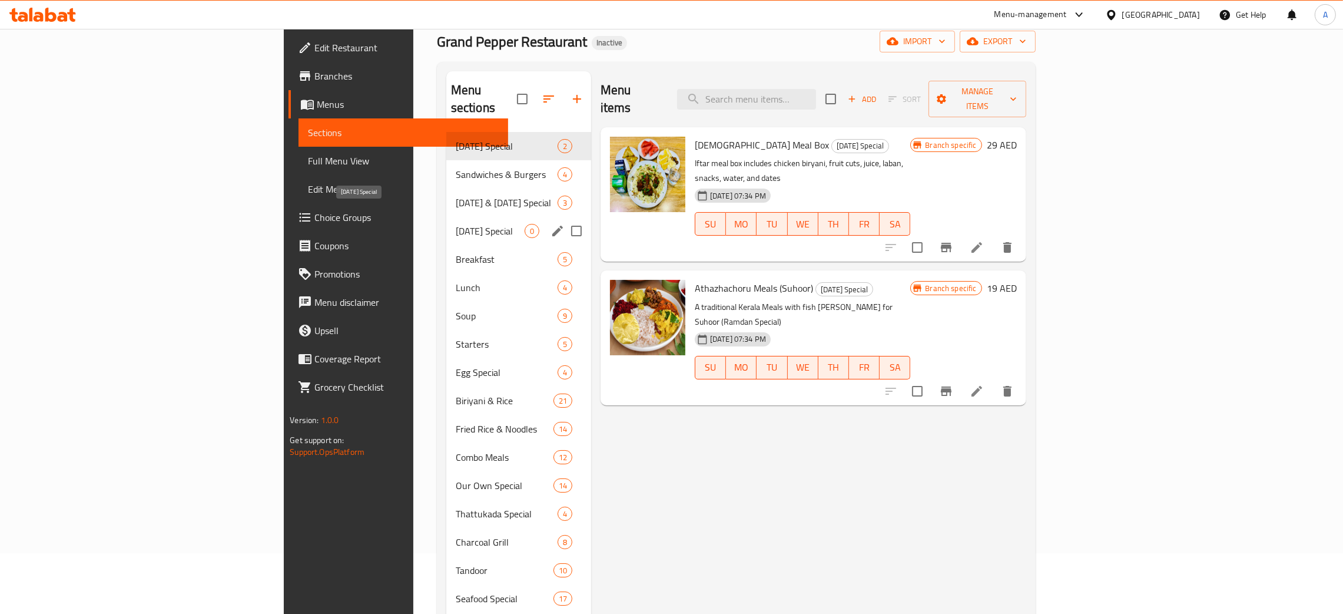 The width and height of the screenshot is (1343, 614). What do you see at coordinates (648, 174) in the screenshot?
I see `img: Iftar Meal Box` at bounding box center [648, 174].